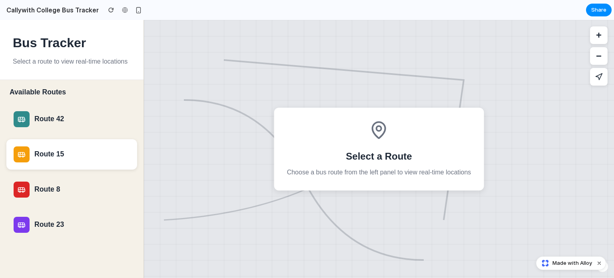 Image resolution: width=614 pixels, height=278 pixels. What do you see at coordinates (599, 10) in the screenshot?
I see `span: Share` at bounding box center [599, 10].